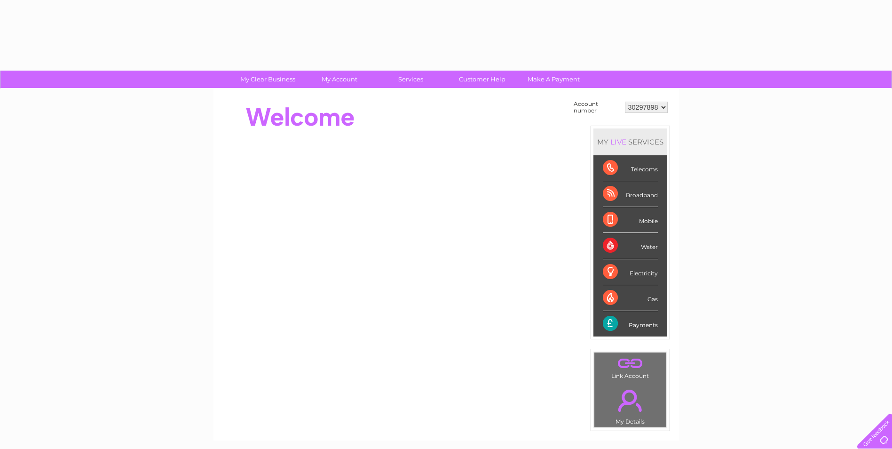 The height and width of the screenshot is (449, 892). What do you see at coordinates (630, 405) in the screenshot?
I see `td: My Details` at bounding box center [630, 405].